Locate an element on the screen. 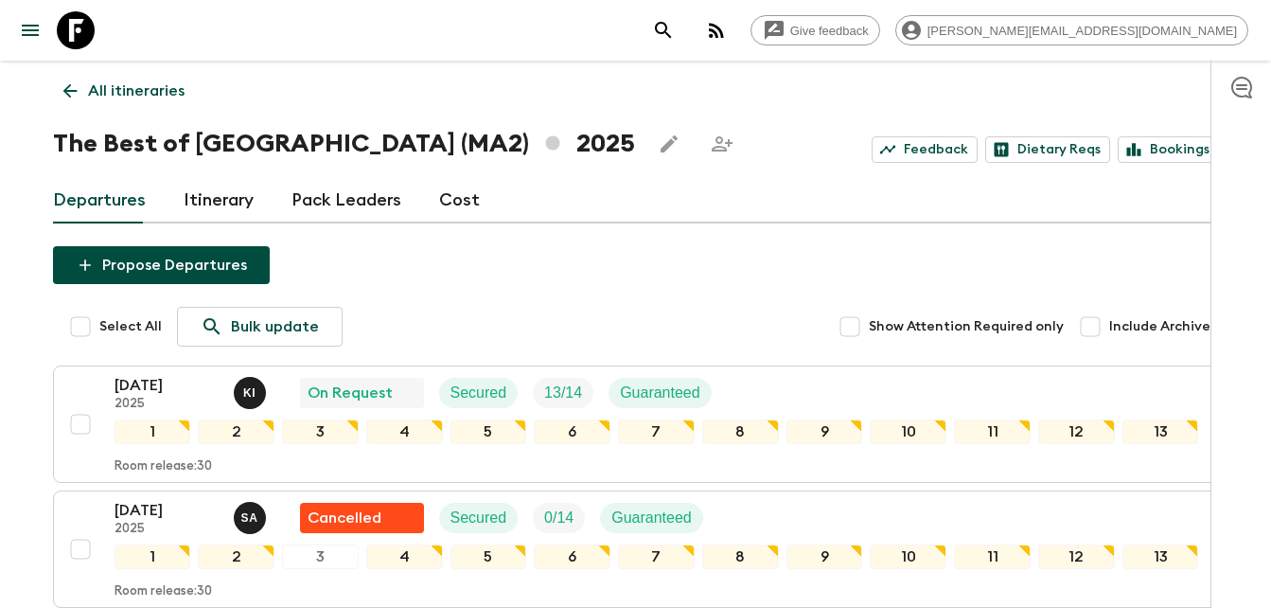 The height and width of the screenshot is (608, 1271). p: 0 / 14 is located at coordinates (558, 518).